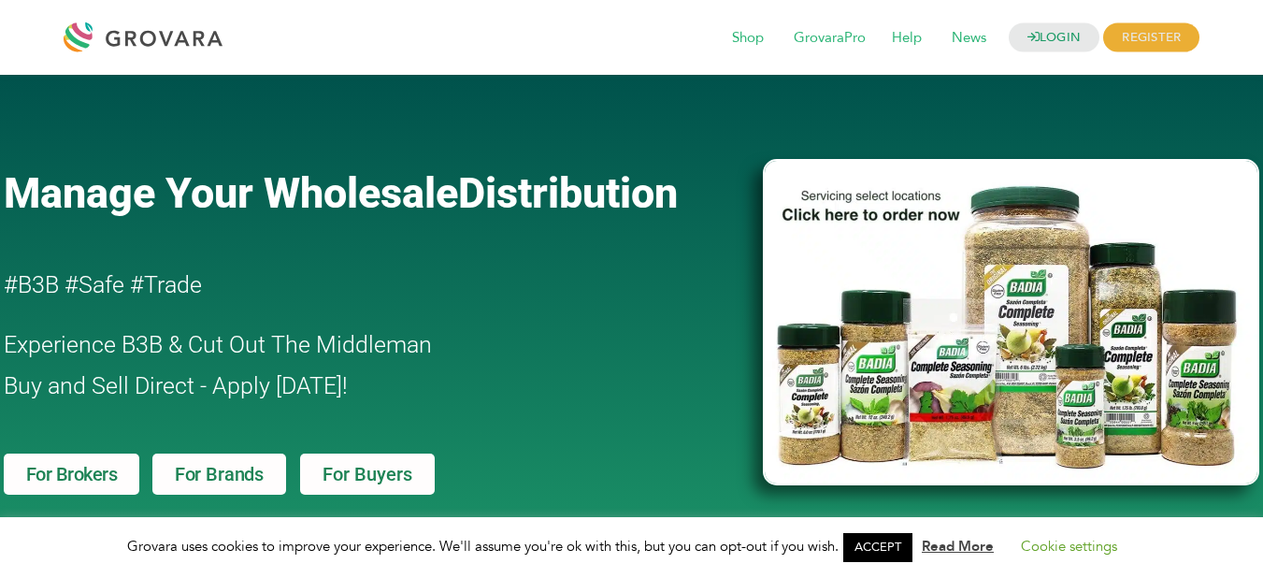 This screenshot has width=1263, height=578. What do you see at coordinates (567, 193) in the screenshot?
I see `span: Distribution` at bounding box center [567, 193].